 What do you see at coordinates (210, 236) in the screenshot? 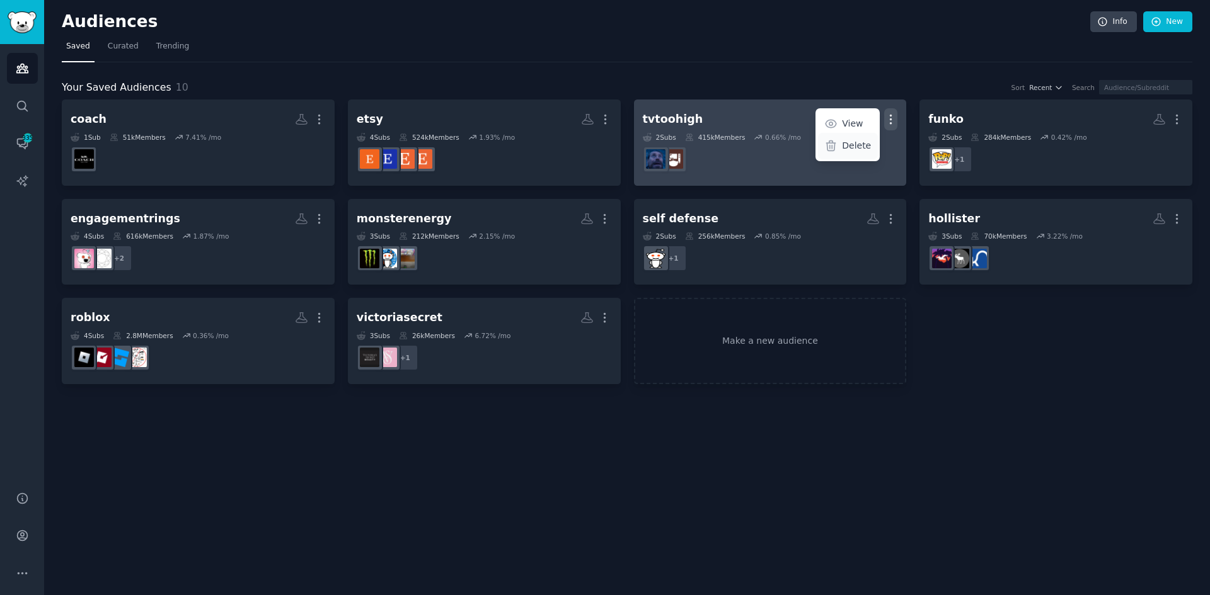
I see `div: 1.87 % /mo` at bounding box center [210, 236].